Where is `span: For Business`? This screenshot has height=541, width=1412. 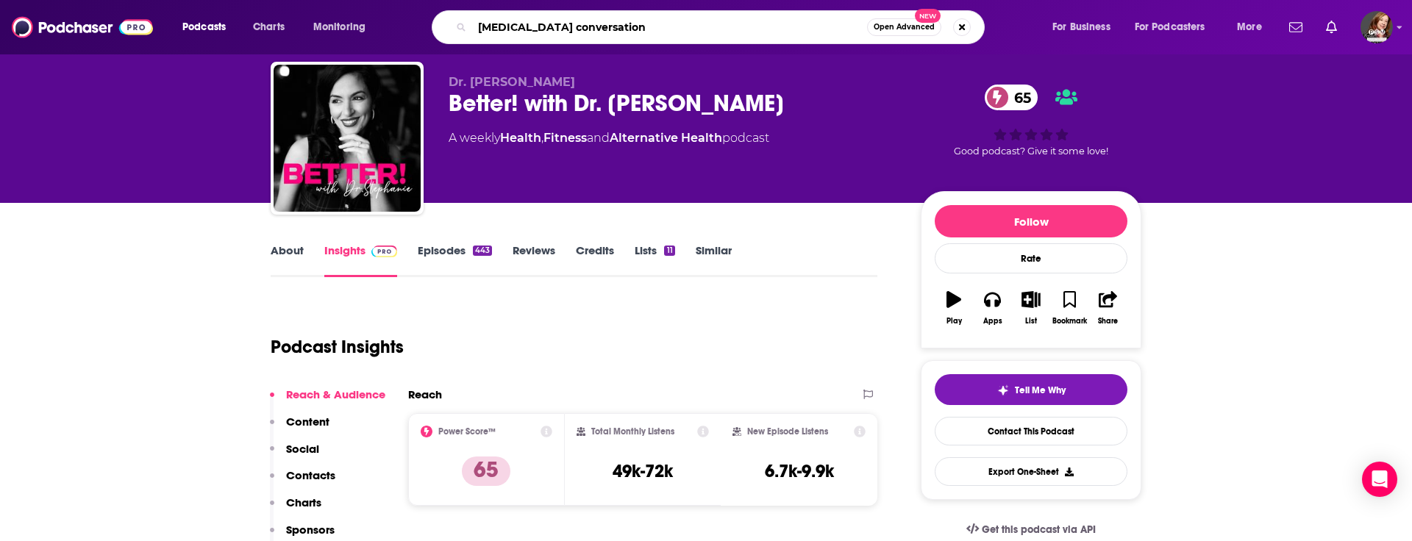 span: For Business is located at coordinates (1081, 27).